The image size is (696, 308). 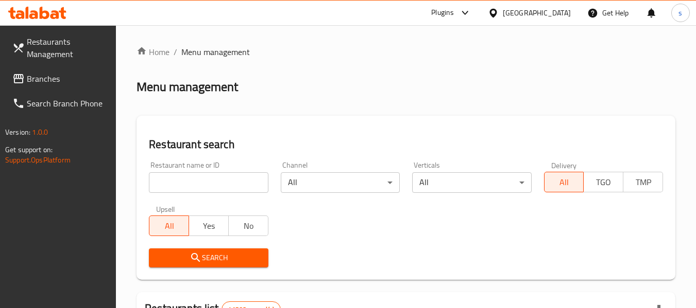 I want to click on button: TGO, so click(x=603, y=182).